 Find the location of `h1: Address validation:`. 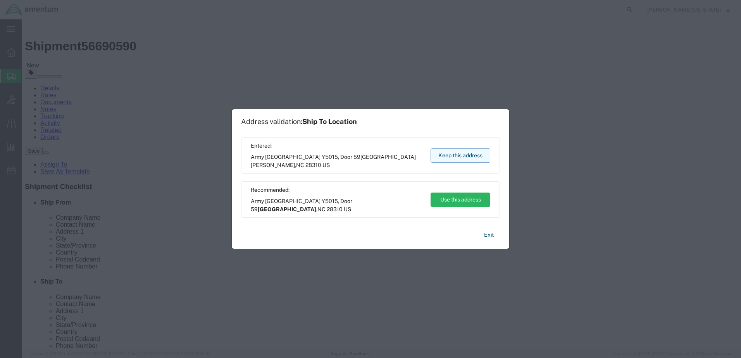

h1: Address validation: is located at coordinates (299, 122).